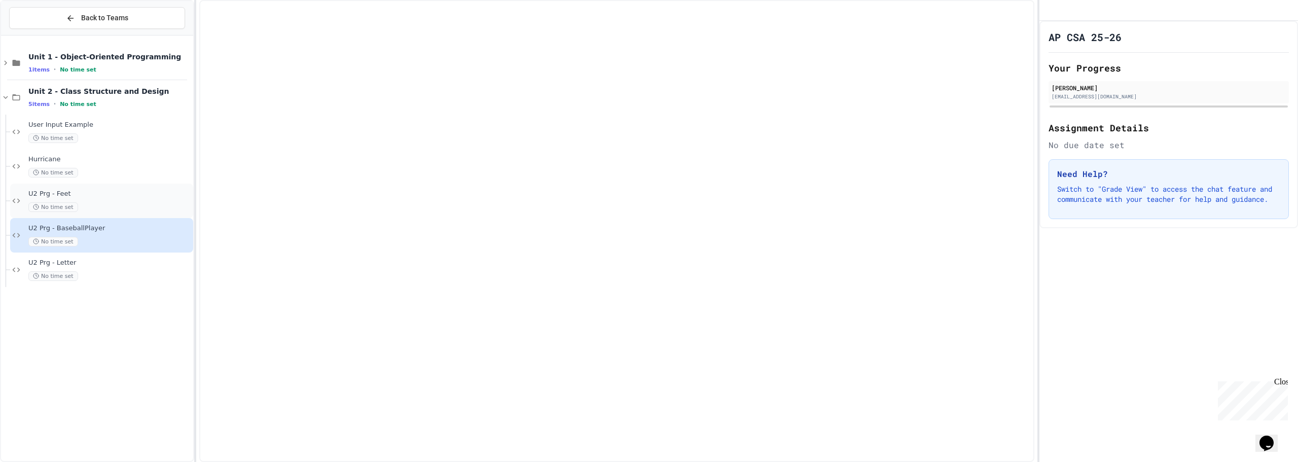 The width and height of the screenshot is (1298, 462). I want to click on h1: AP CSA 25-26, so click(1085, 37).